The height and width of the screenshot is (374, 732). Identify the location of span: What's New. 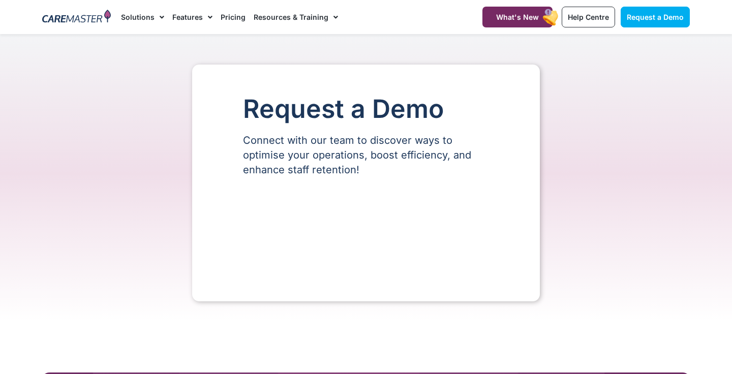
(517, 17).